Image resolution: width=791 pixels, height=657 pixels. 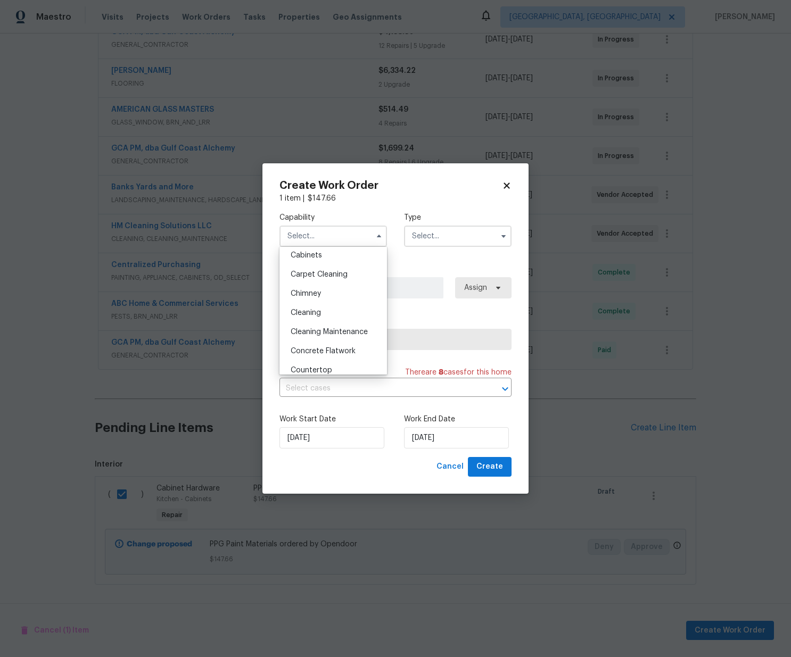 What do you see at coordinates (450, 467) in the screenshot?
I see `button: Cancel` at bounding box center [450, 467].